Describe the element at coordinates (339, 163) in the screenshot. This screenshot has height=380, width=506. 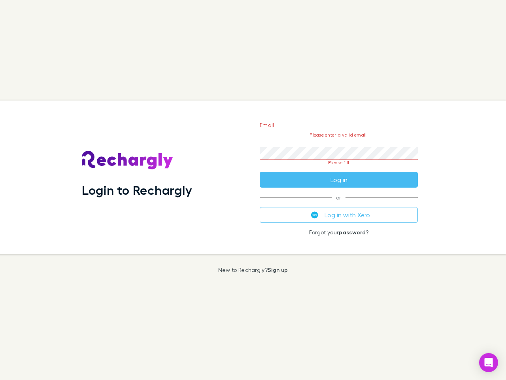
I see `p: Please fill` at that location.